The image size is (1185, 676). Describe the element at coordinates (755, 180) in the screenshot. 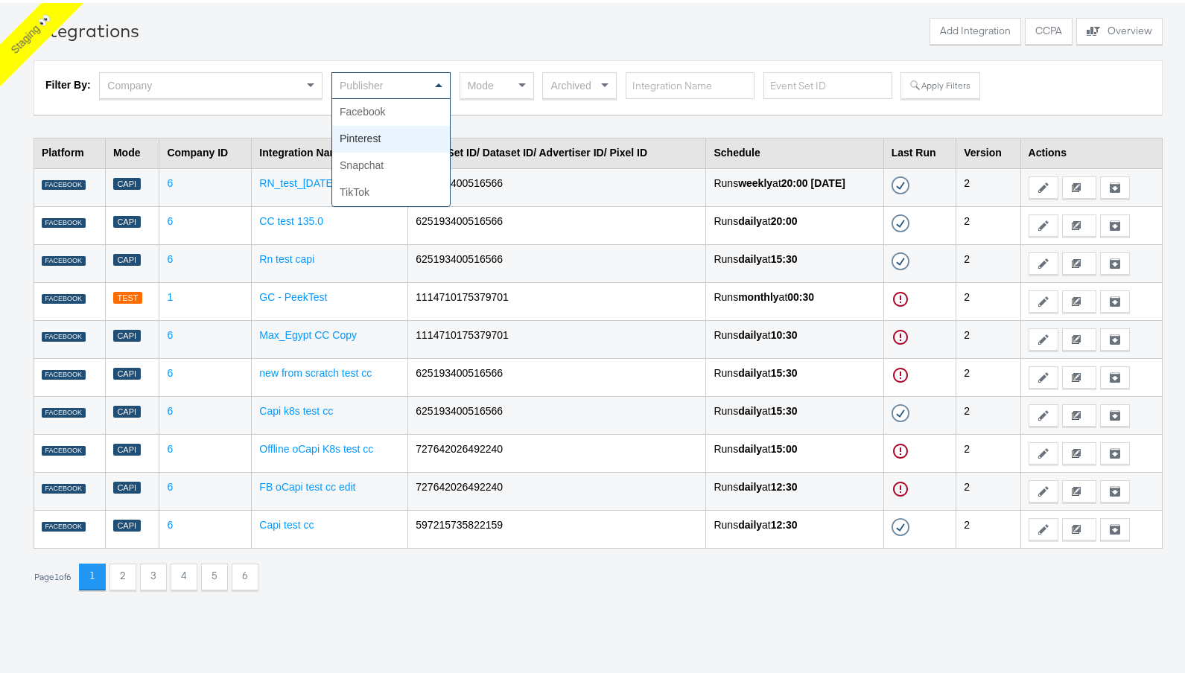

I see `strong: weekly` at that location.